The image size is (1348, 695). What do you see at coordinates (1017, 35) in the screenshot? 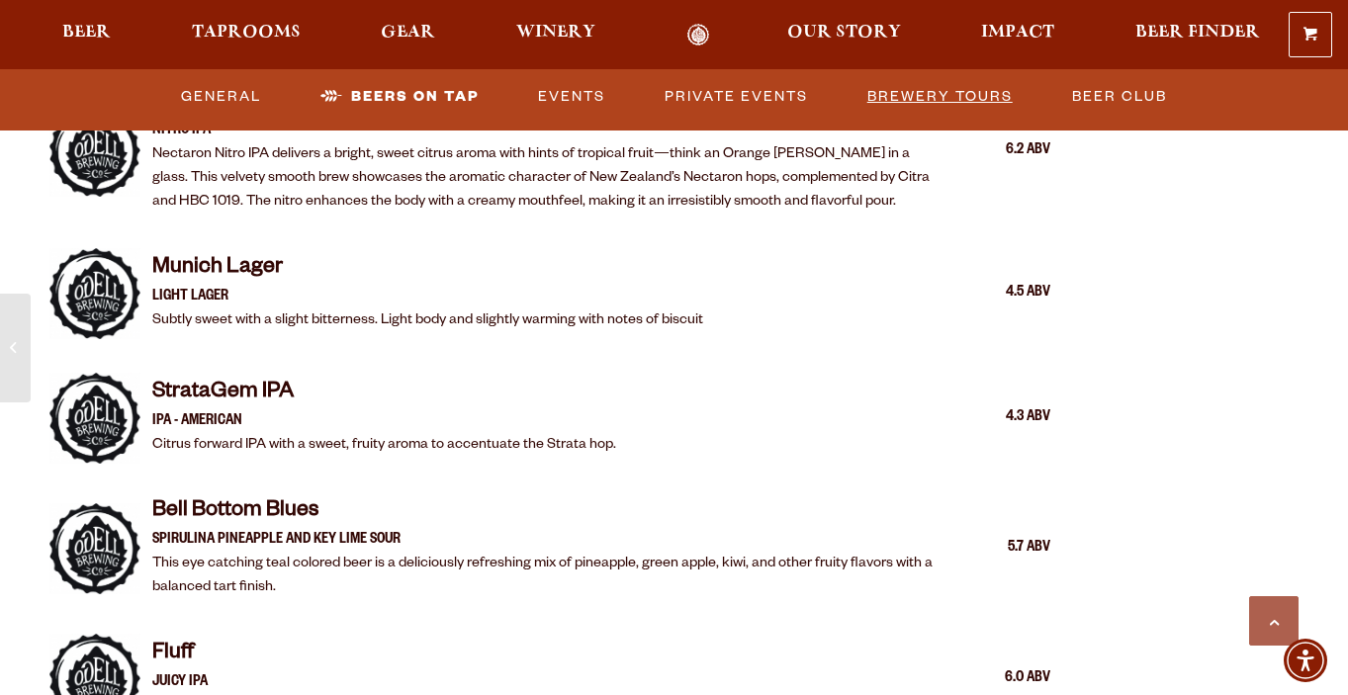
I see `a: Impact` at bounding box center [1017, 35].